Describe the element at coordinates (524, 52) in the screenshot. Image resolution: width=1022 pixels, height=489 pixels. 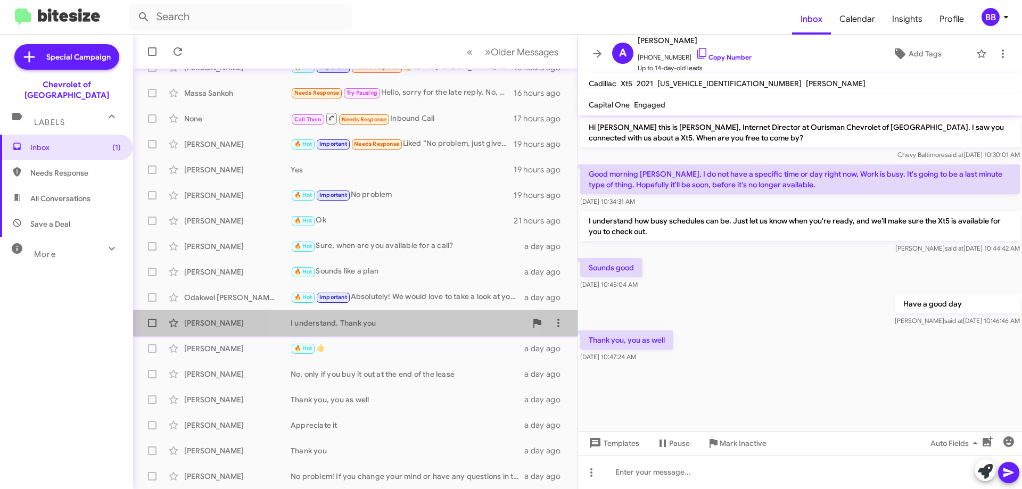
I see `span: Older Messages` at that location.